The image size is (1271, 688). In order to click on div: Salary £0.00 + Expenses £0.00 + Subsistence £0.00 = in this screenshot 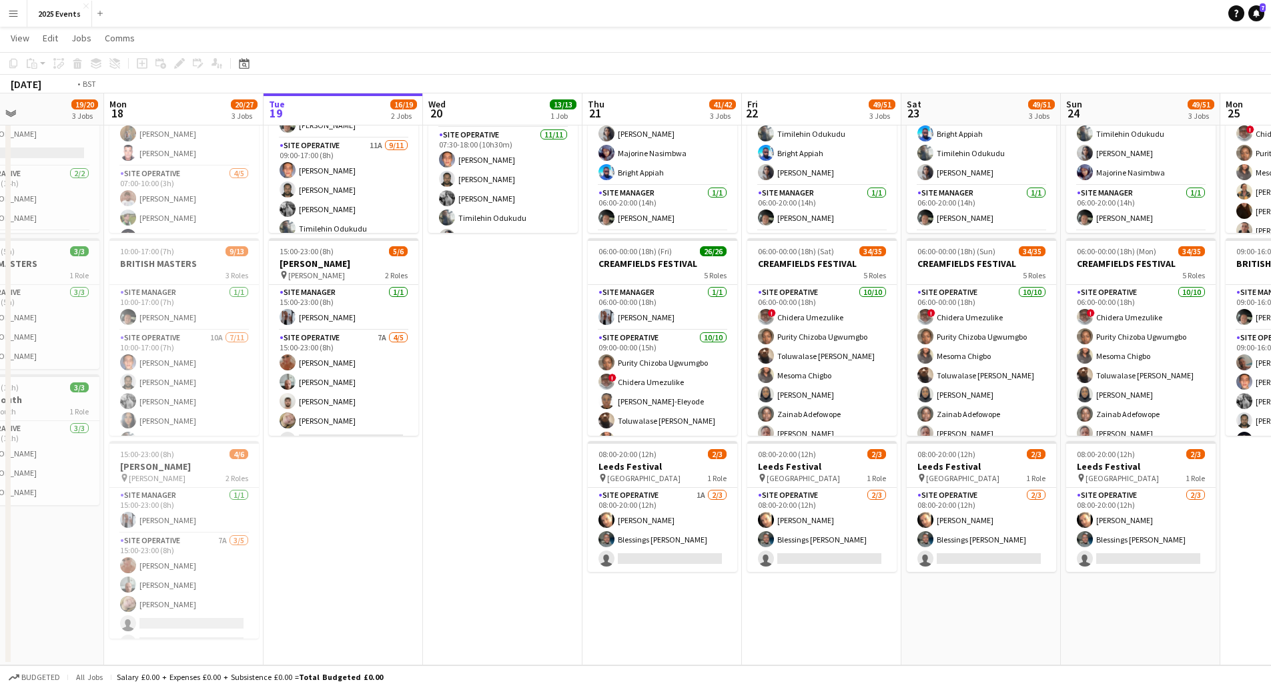, I will do `click(250, 677)`.